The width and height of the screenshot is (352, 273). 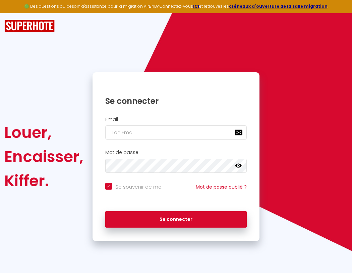 What do you see at coordinates (279, 6) in the screenshot?
I see `a: créneaux d'ouverture de la salle migration` at bounding box center [279, 6].